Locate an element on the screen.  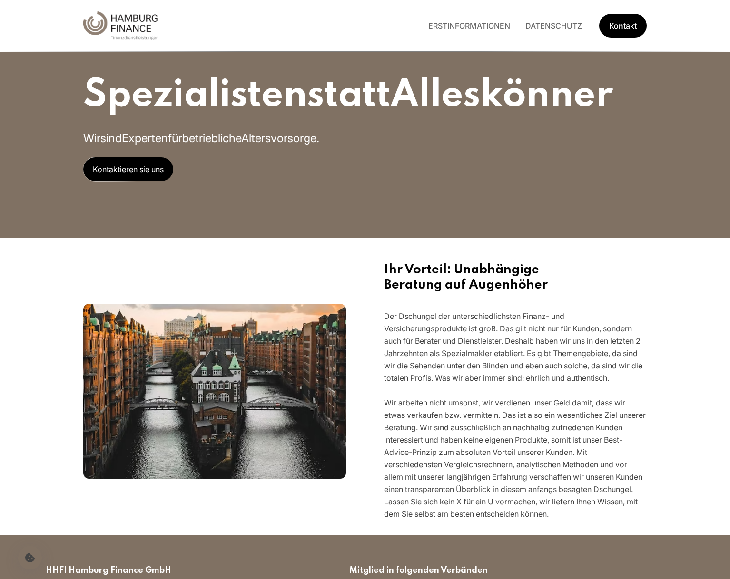
button: Cookie-Einstellungen öffnen is located at coordinates (30, 558).